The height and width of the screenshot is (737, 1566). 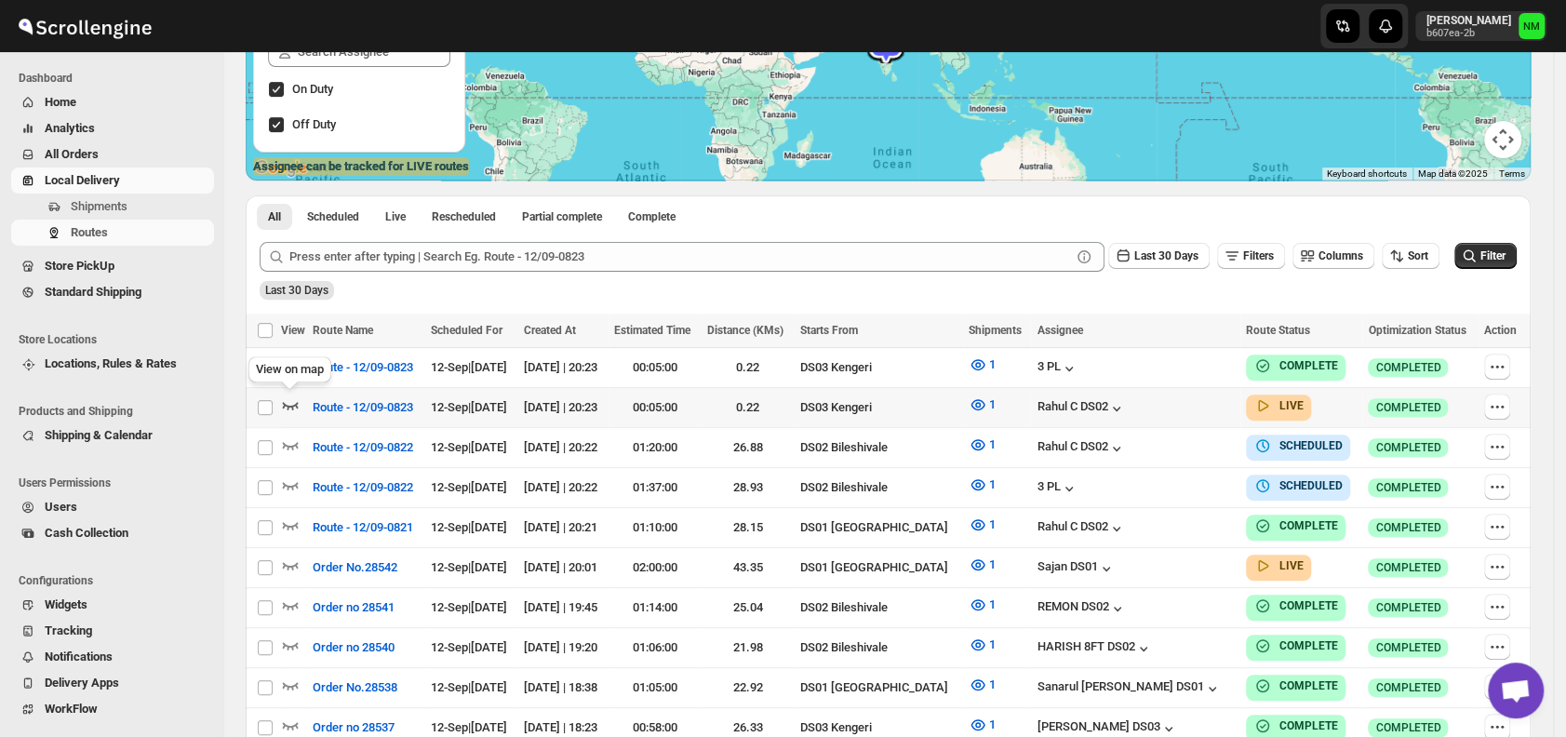 What do you see at coordinates (828, 330) in the screenshot?
I see `span: Starts From` at bounding box center [828, 330].